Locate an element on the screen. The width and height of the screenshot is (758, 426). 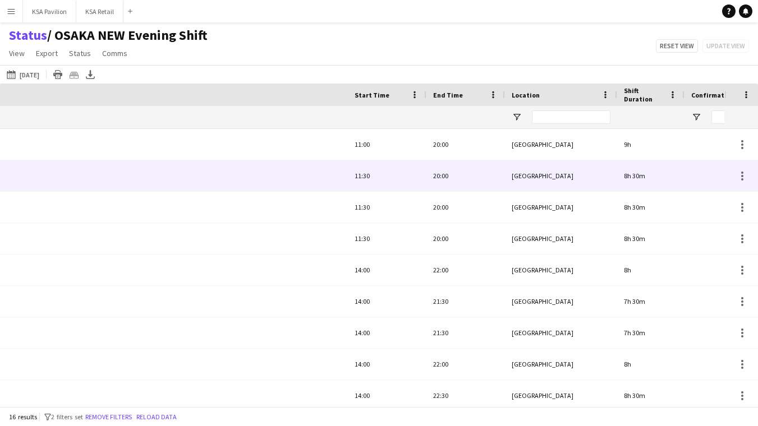
span: Status is located at coordinates (80, 53).